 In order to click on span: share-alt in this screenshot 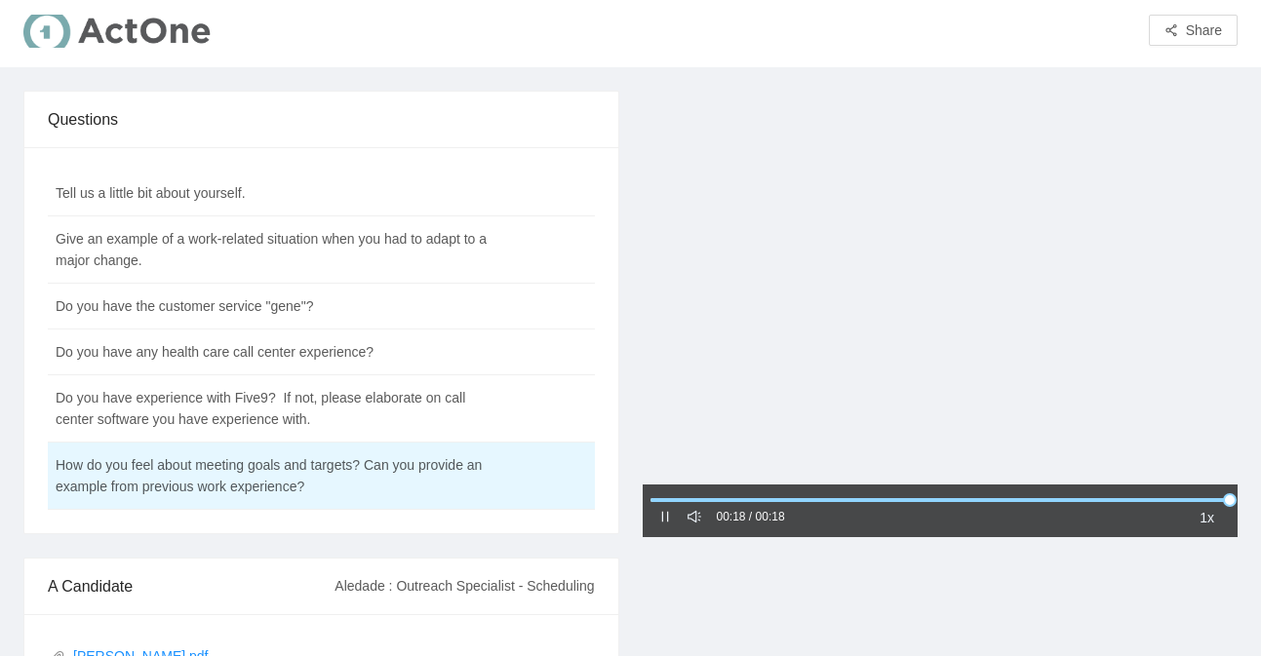, I will do `click(1171, 31)`.